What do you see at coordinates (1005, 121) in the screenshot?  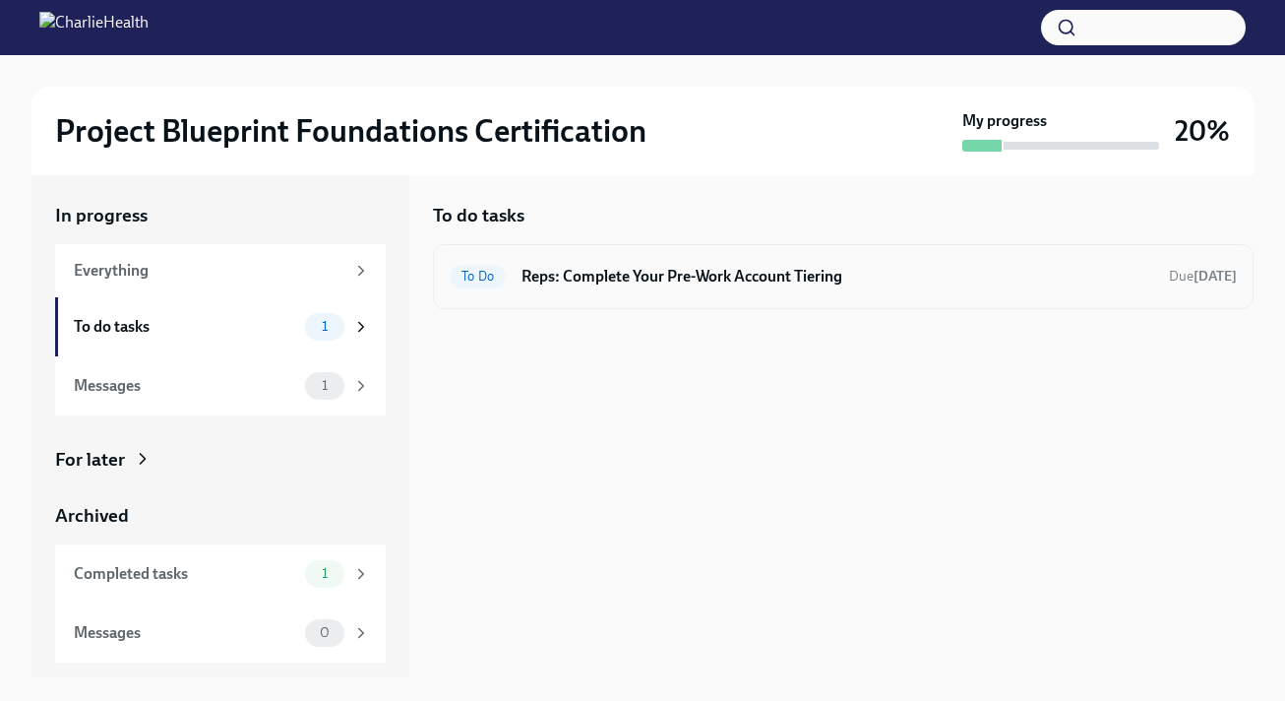 I see `strong: My progress` at bounding box center [1005, 121].